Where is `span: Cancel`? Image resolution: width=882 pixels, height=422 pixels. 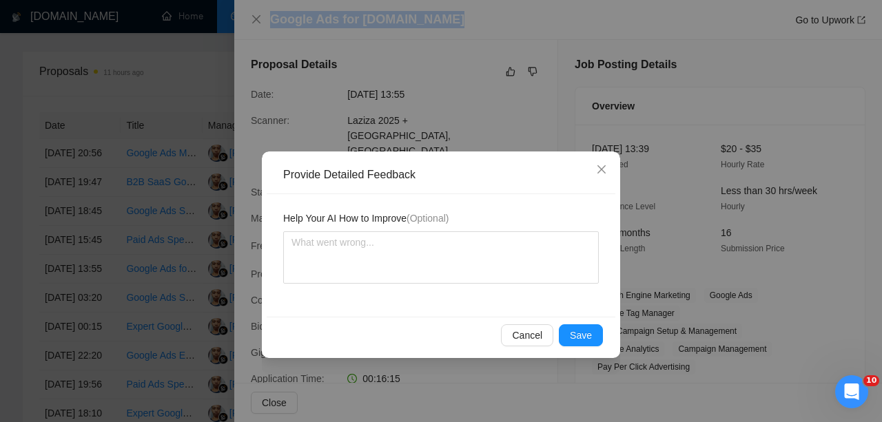
span: Cancel is located at coordinates (527, 336).